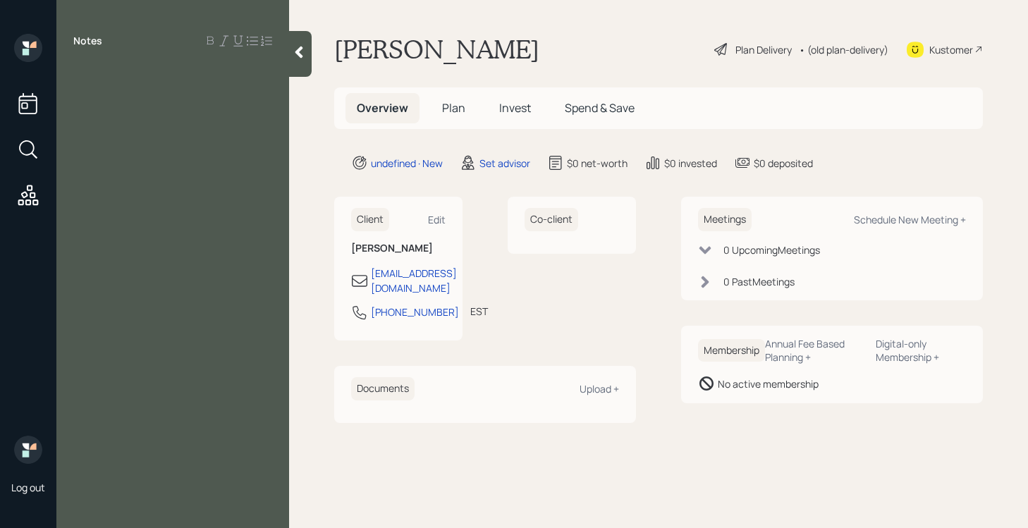 The height and width of the screenshot is (528, 1028). What do you see at coordinates (87, 41) in the screenshot?
I see `label: Notes` at bounding box center [87, 41].